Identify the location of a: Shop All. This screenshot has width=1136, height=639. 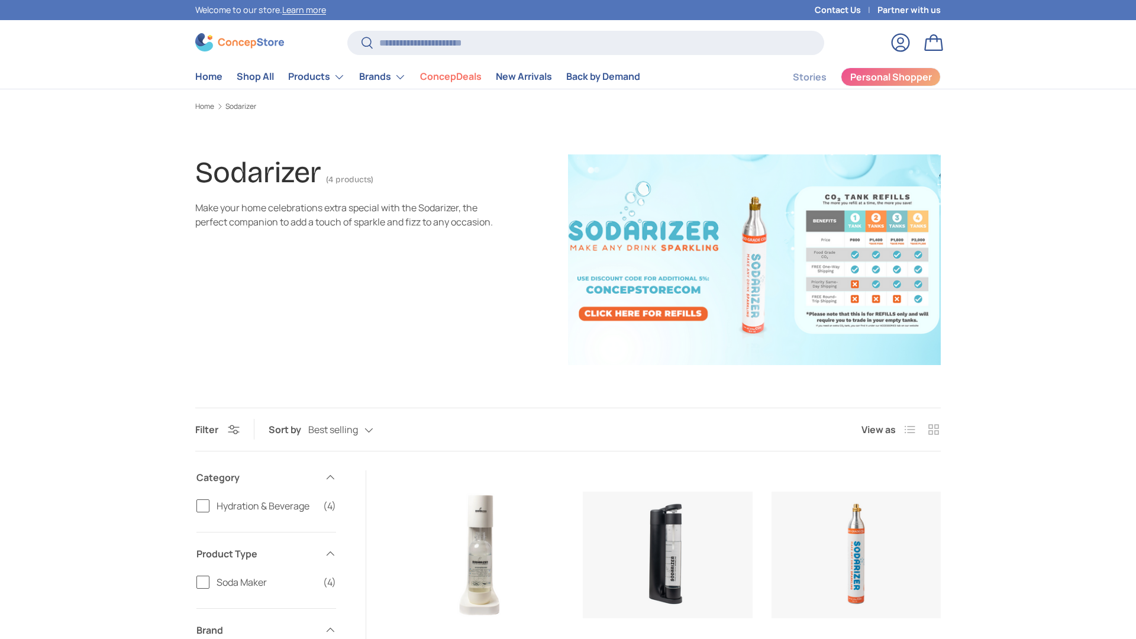
(255, 76).